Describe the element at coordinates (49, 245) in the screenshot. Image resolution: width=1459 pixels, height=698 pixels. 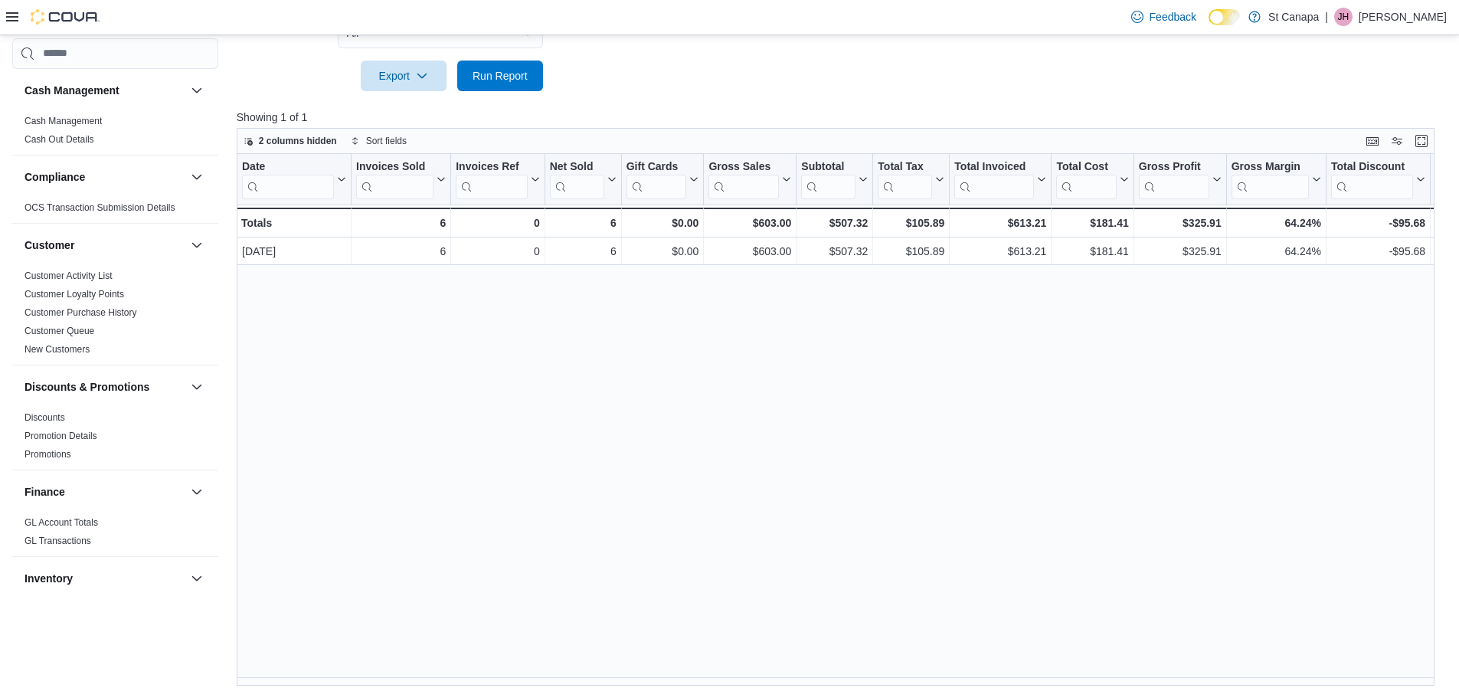
I see `h3: Customer` at that location.